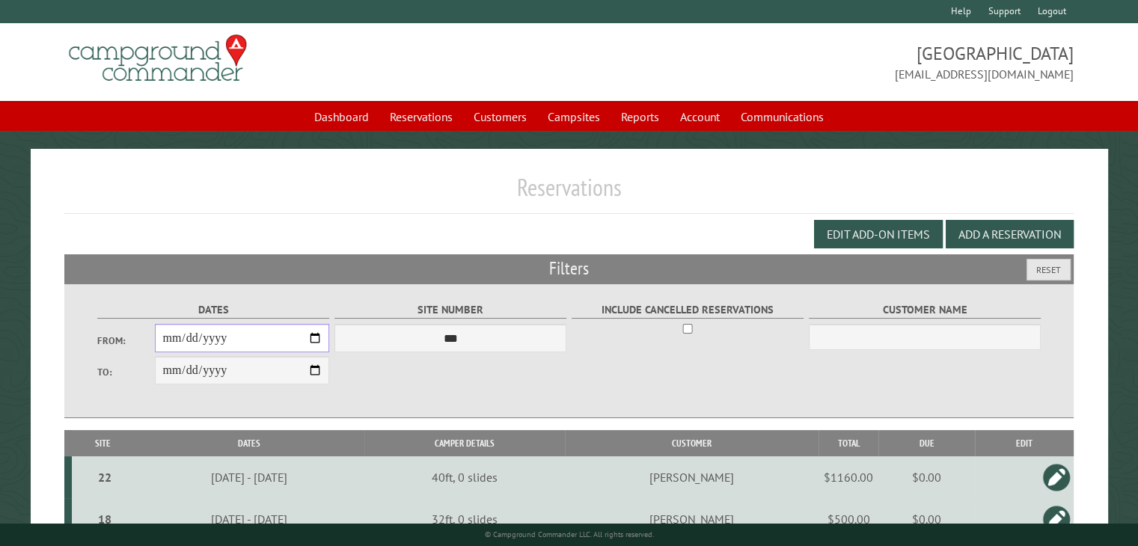 The image size is (1138, 546). I want to click on th: Camper Details, so click(465, 443).